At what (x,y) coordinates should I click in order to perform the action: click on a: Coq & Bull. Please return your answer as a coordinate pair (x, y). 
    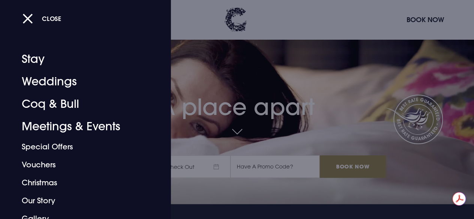
    Looking at the image, I should click on (80, 104).